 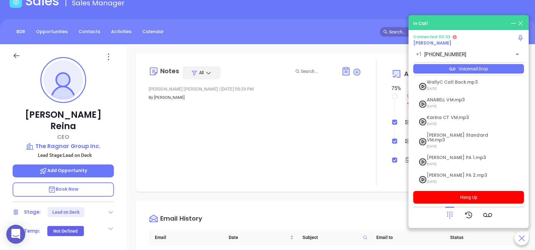 What do you see at coordinates (201, 73) in the screenshot?
I see `span: All` at bounding box center [201, 73].